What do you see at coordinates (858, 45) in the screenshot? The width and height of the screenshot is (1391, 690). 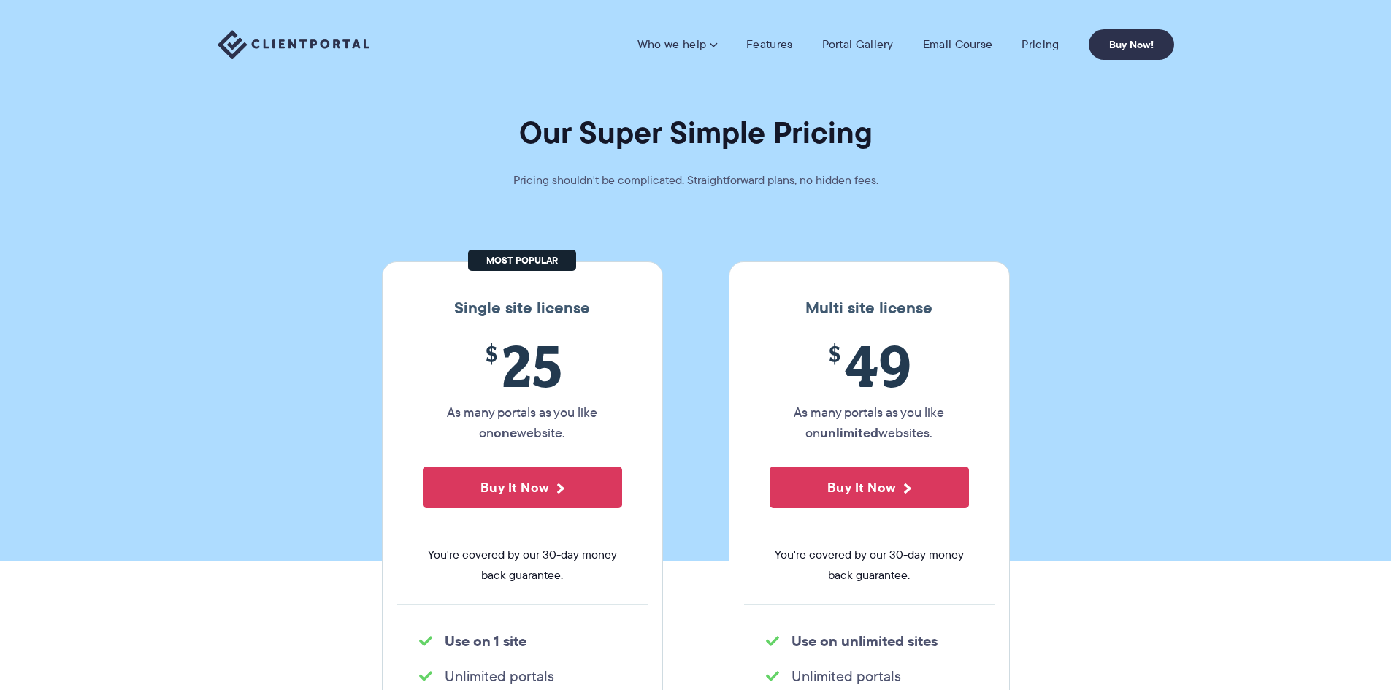 I see `a: Portal Gallery` at bounding box center [858, 45].